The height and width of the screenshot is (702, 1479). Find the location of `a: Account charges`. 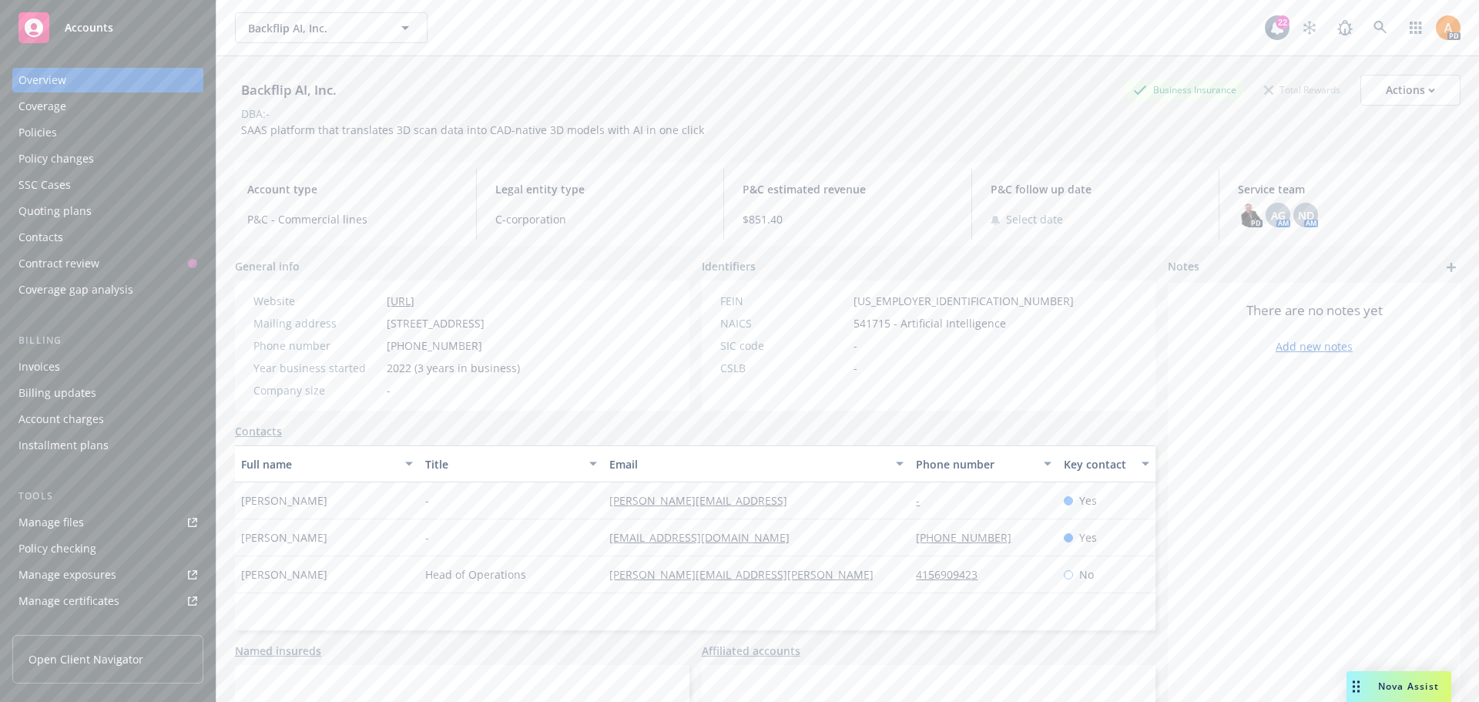

a: Account charges is located at coordinates (108, 419).